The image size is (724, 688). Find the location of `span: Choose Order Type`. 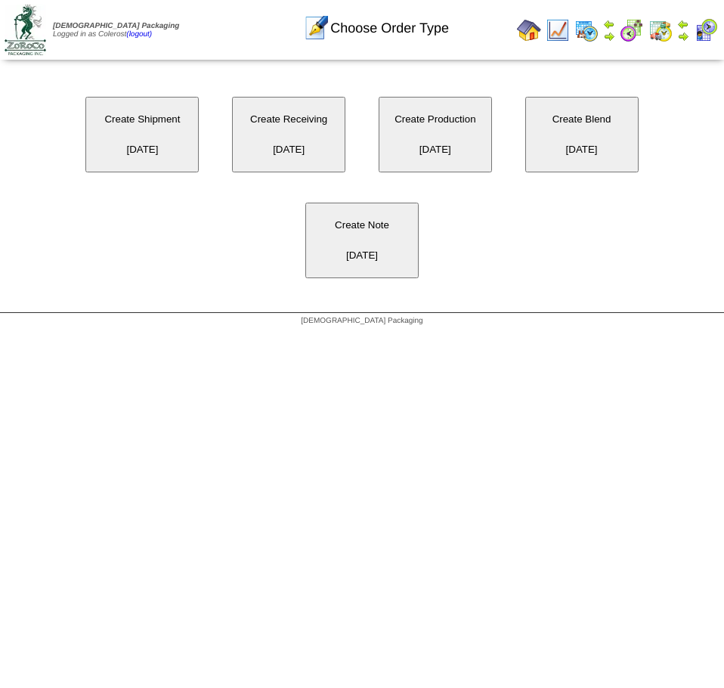

span: Choose Order Type is located at coordinates (389, 28).